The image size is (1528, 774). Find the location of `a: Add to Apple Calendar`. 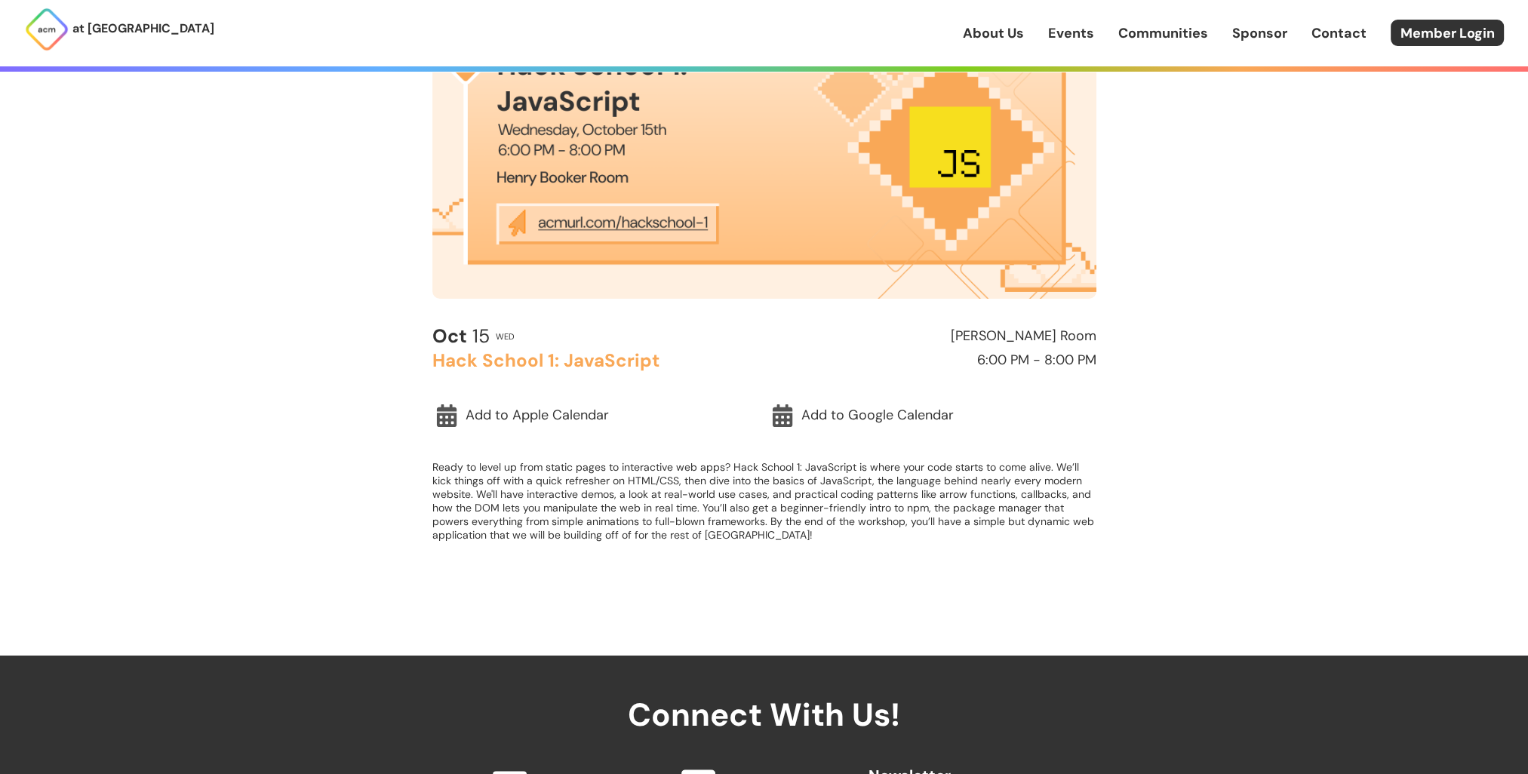

a: Add to Apple Calendar is located at coordinates (596, 416).